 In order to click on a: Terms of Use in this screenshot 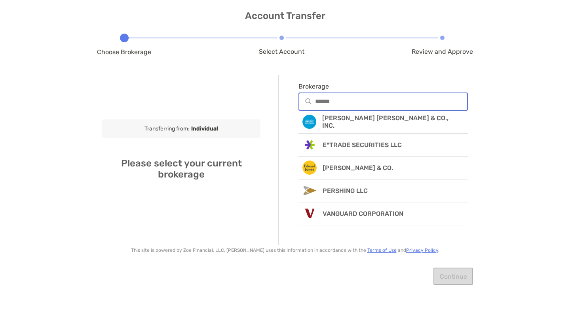, I will do `click(382, 250)`.